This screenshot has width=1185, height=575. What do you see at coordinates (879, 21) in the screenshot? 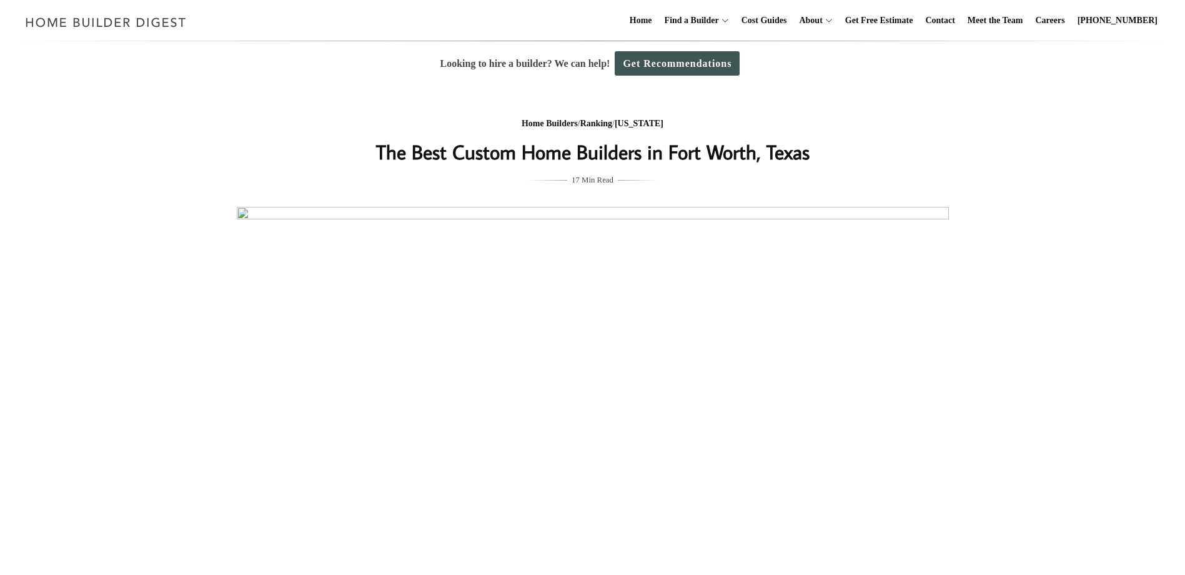
I see `a: Get Free Estimate` at bounding box center [879, 21].